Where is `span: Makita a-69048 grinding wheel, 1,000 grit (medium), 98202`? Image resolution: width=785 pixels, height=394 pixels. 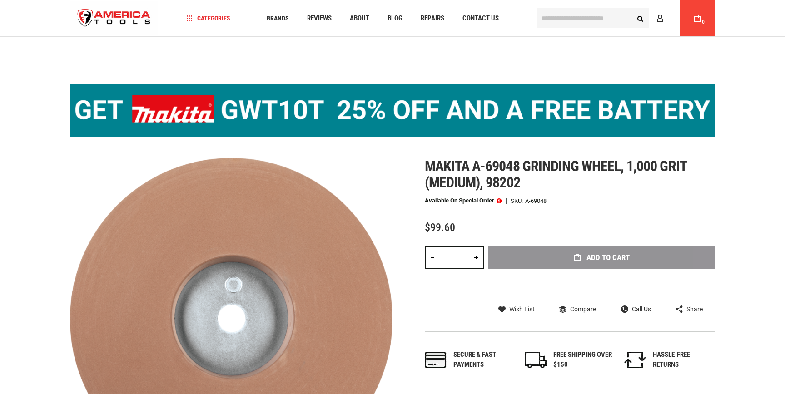 span: Makita a-69048 grinding wheel, 1,000 grit (medium), 98202 is located at coordinates (556, 174).